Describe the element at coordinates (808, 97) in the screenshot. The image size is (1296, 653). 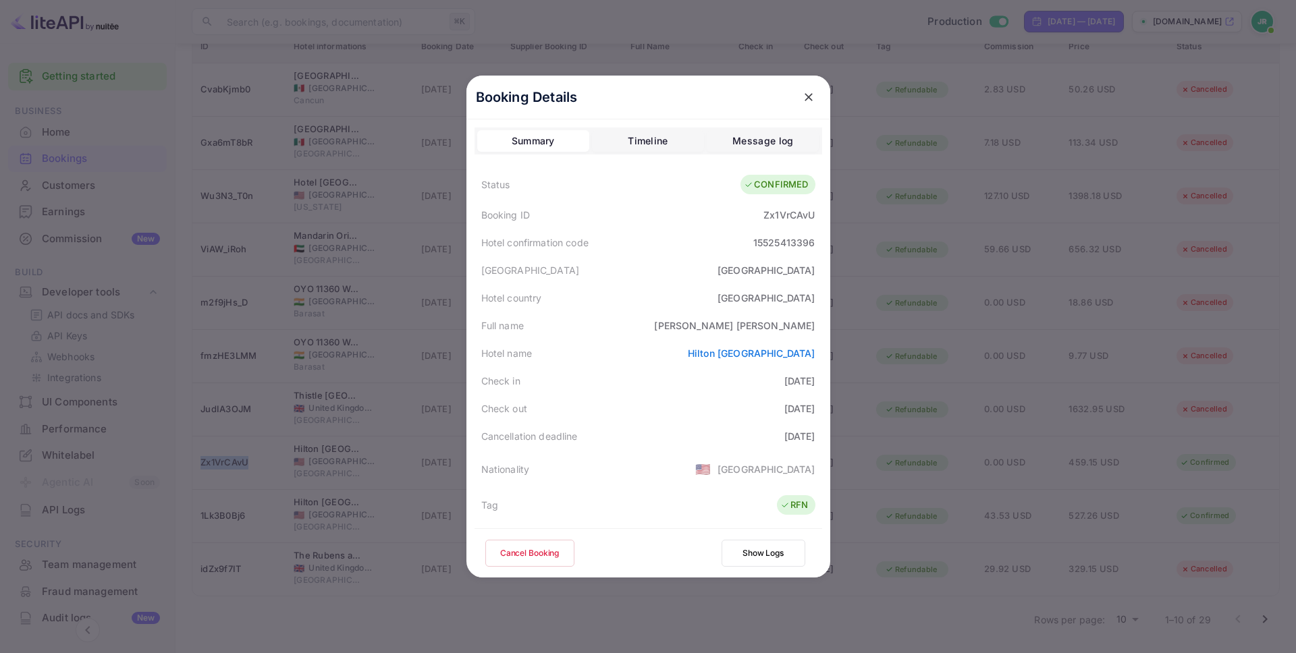
I see `button: close` at that location.